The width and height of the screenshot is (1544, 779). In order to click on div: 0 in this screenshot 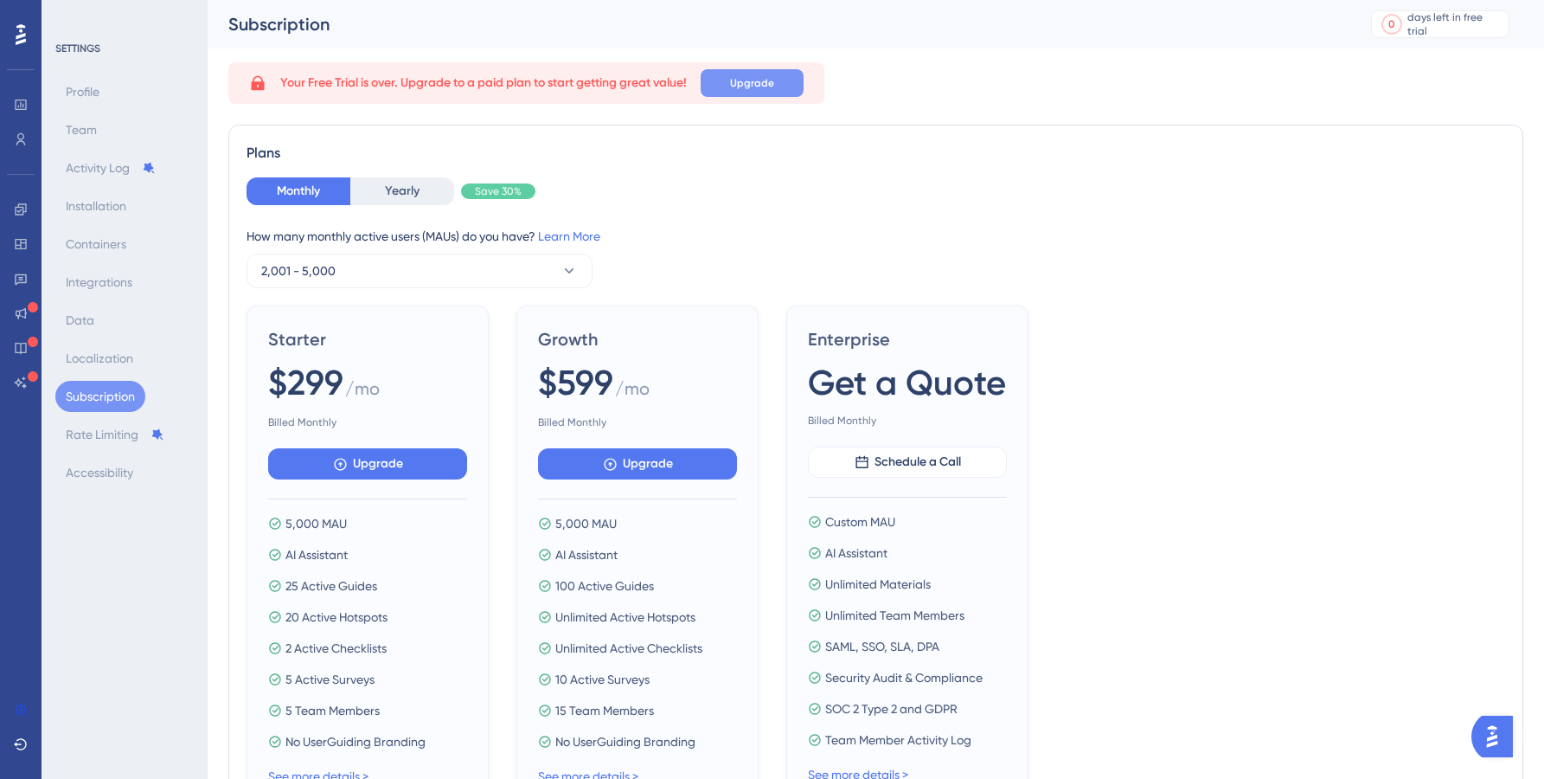, I will do `click(1392, 24)`.